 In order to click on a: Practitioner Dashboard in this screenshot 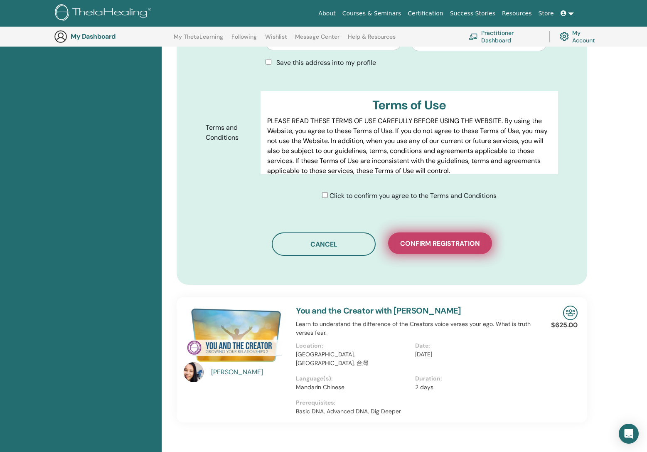, I will do `click(504, 37)`.